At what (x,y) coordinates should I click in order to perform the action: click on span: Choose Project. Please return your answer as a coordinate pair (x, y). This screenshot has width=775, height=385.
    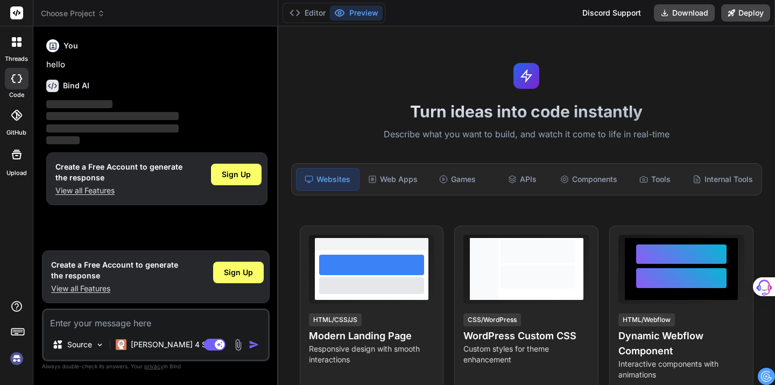
    Looking at the image, I should click on (73, 13).